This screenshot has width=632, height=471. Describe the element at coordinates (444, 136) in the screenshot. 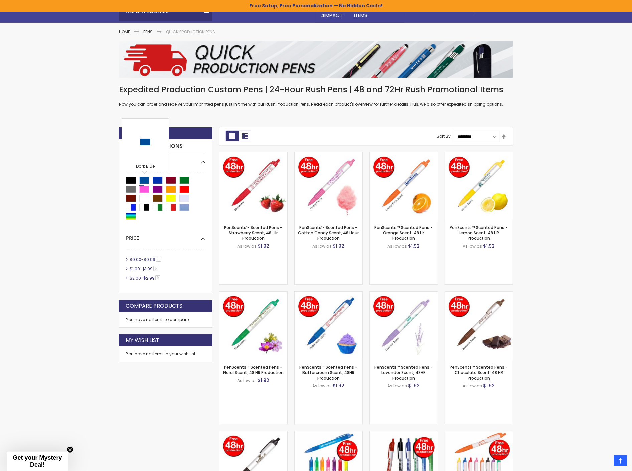

I see `label: Sort By` at that location.